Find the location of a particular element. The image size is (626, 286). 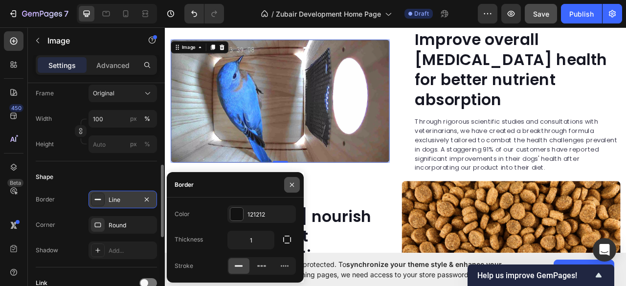

div: Corner is located at coordinates (46, 225).